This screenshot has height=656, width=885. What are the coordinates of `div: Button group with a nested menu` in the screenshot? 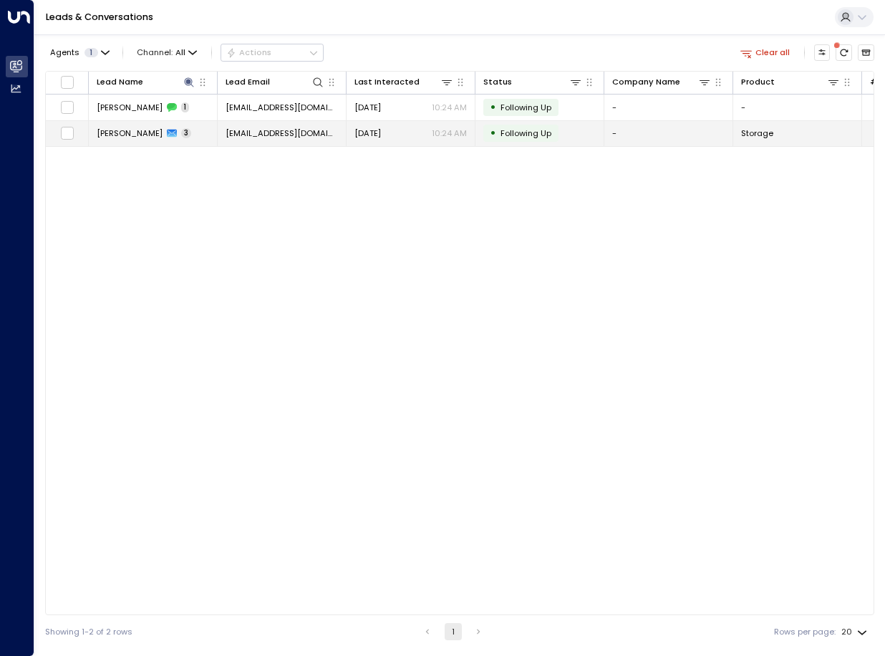 It's located at (272, 52).